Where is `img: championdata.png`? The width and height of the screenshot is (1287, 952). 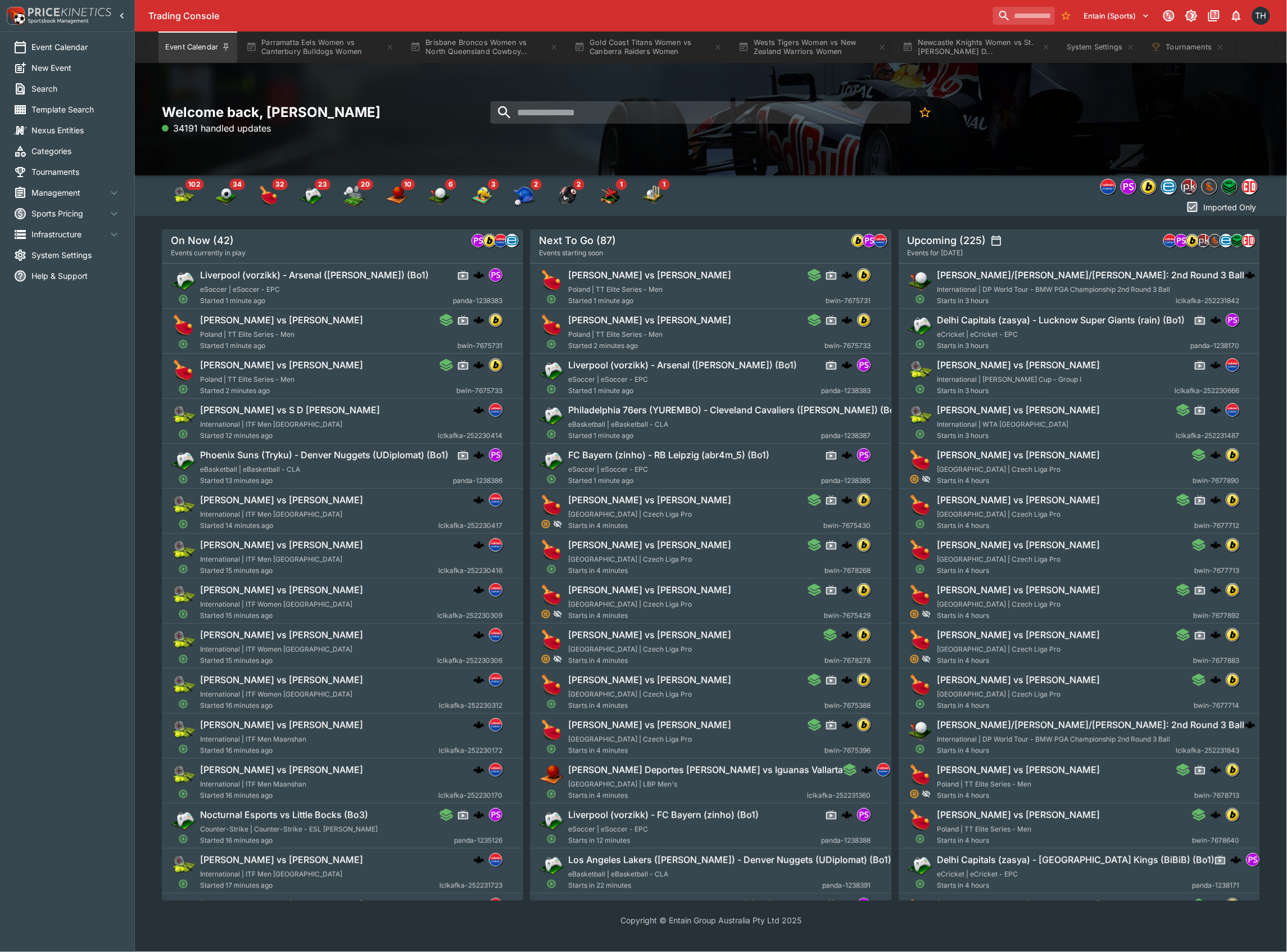
img: championdata.png is located at coordinates (1249, 240).